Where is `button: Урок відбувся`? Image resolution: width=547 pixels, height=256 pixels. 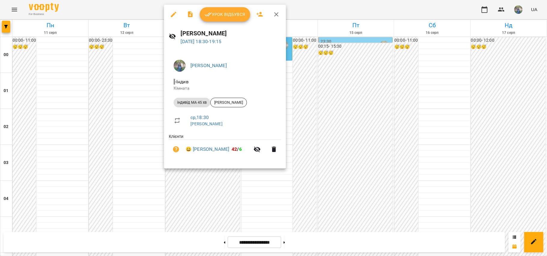 button: Урок відбувся is located at coordinates (225, 14).